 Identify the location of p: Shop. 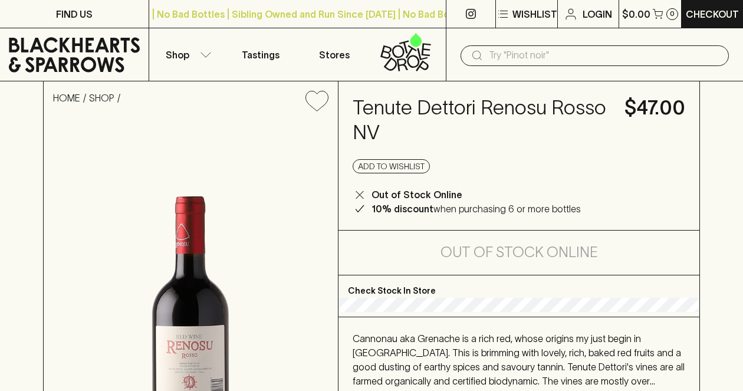
(177, 55).